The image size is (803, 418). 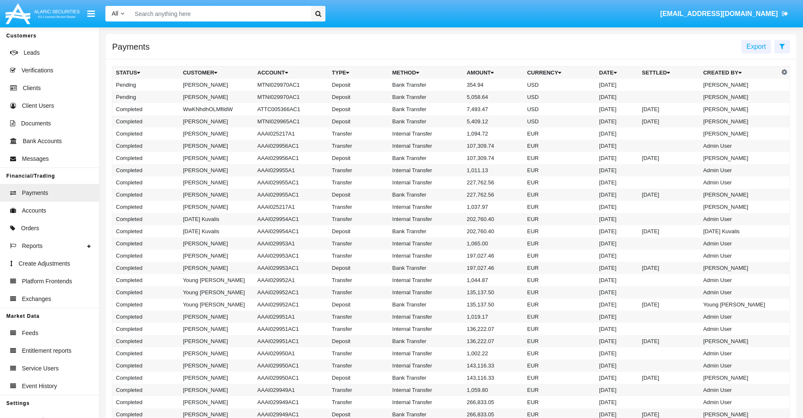 I want to click on td: Pending, so click(x=146, y=97).